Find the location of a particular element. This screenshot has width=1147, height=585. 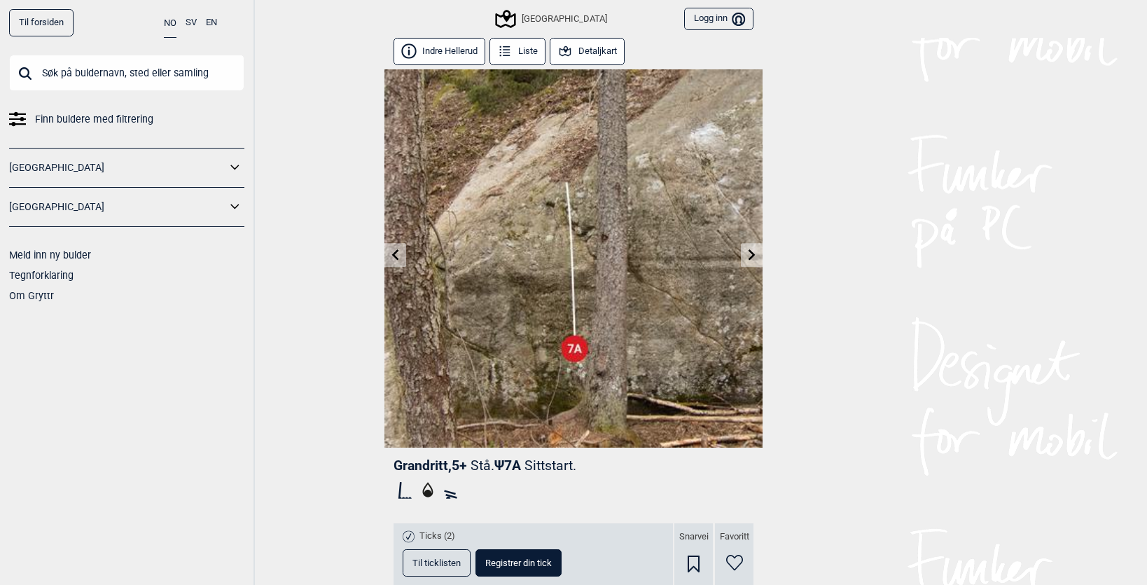

span: Ψ 7A is located at coordinates (535, 465).